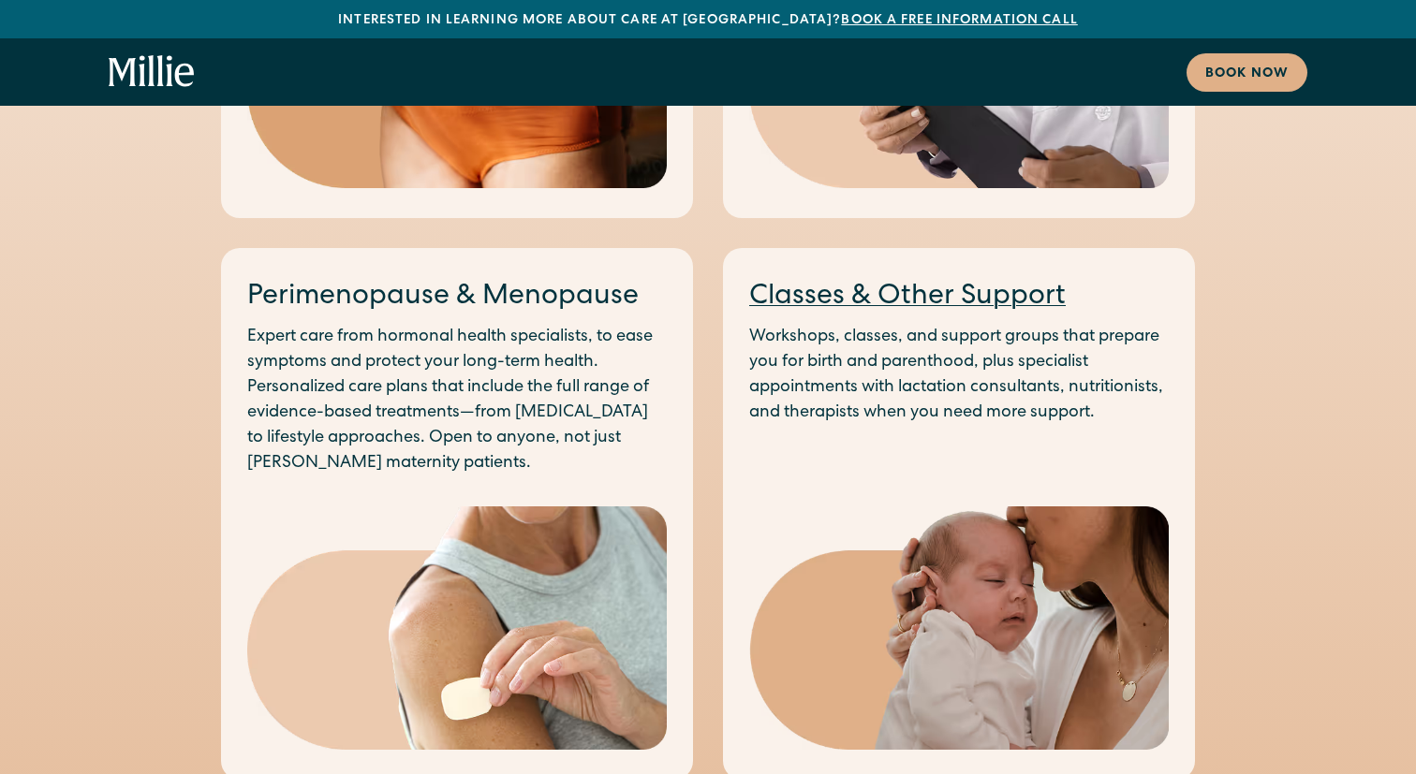  Describe the element at coordinates (152, 72) in the screenshot. I see `a: home` at that location.